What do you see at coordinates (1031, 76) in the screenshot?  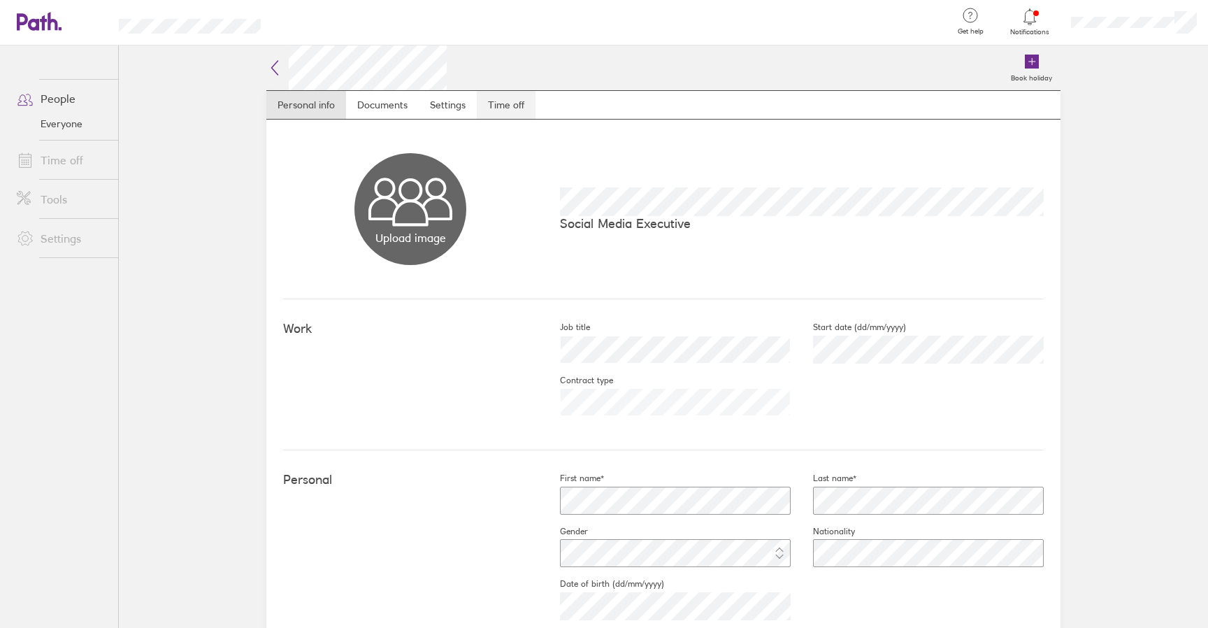 I see `label: Book holiday` at bounding box center [1031, 76].